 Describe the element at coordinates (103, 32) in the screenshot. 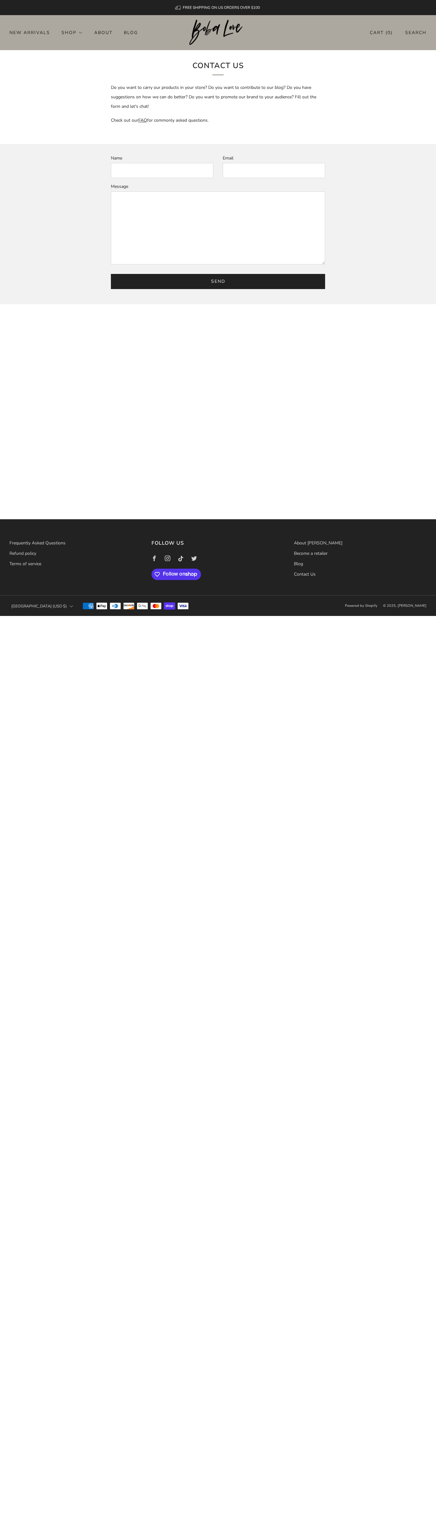

I see `a: About` at that location.